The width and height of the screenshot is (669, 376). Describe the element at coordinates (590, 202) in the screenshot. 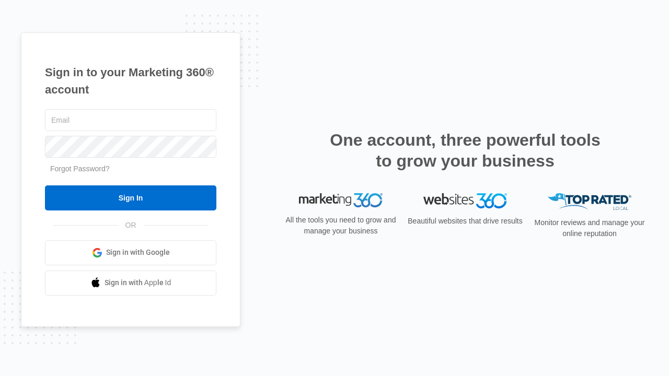

I see `img: Top Rated Local` at that location.